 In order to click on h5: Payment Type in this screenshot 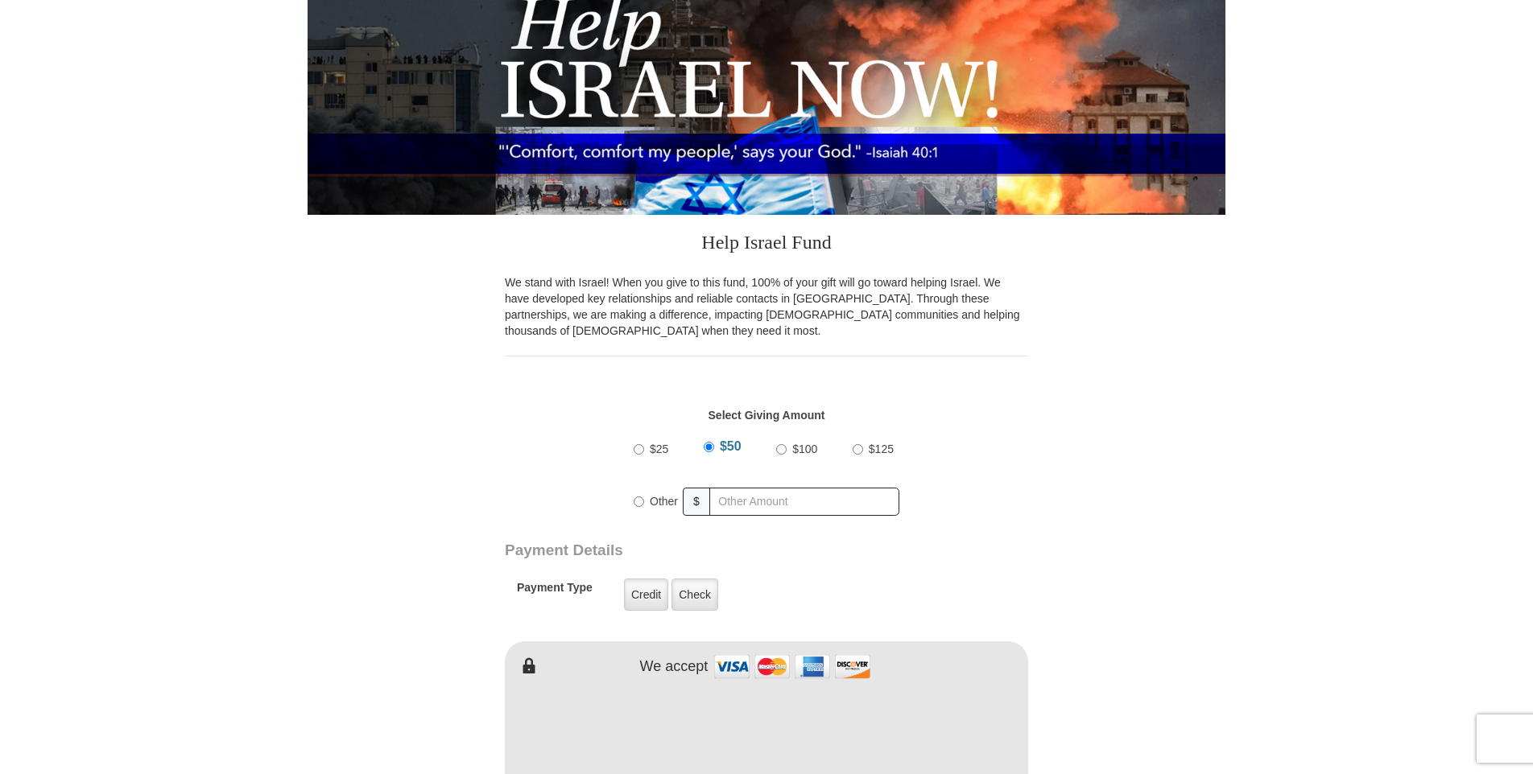, I will do `click(555, 592)`.